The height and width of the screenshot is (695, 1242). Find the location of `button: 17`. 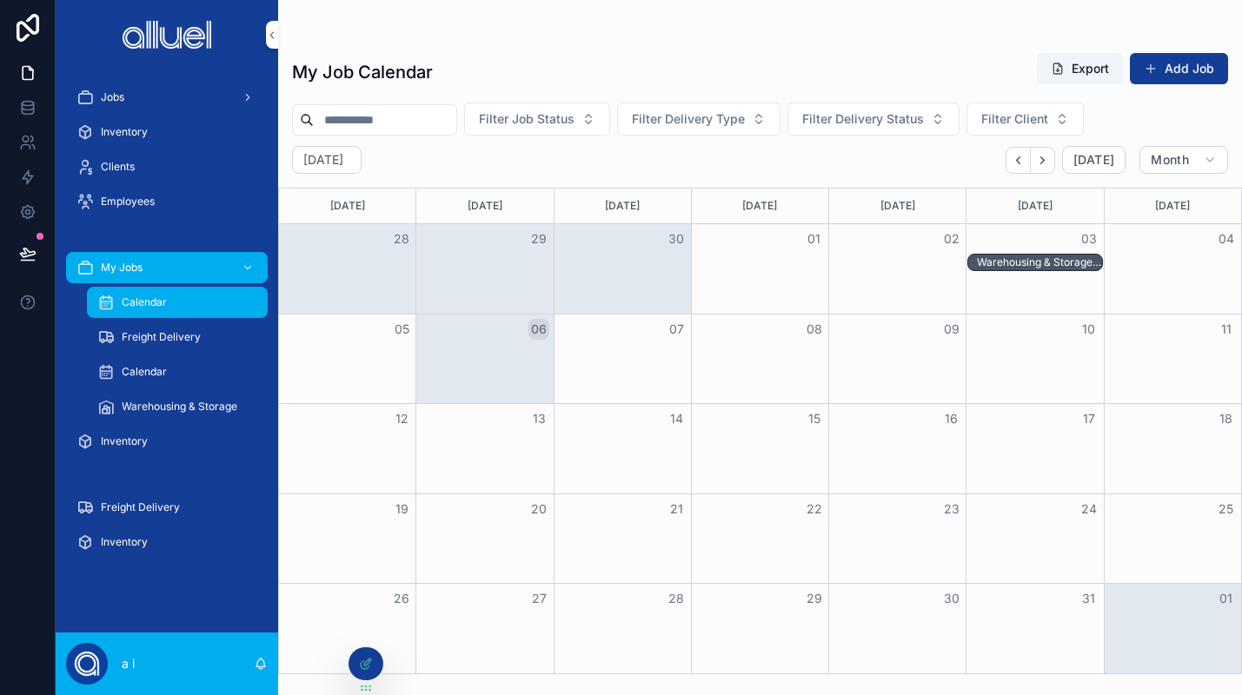

button: 17 is located at coordinates (1089, 419).